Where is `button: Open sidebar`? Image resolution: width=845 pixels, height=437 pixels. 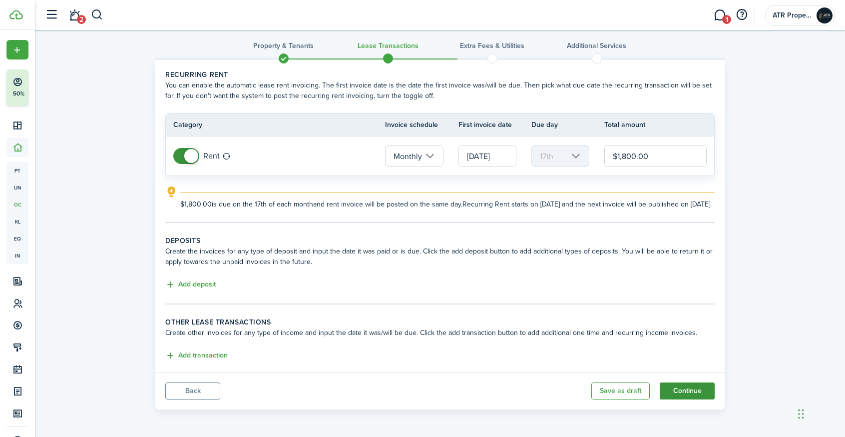 button: Open sidebar is located at coordinates (51, 15).